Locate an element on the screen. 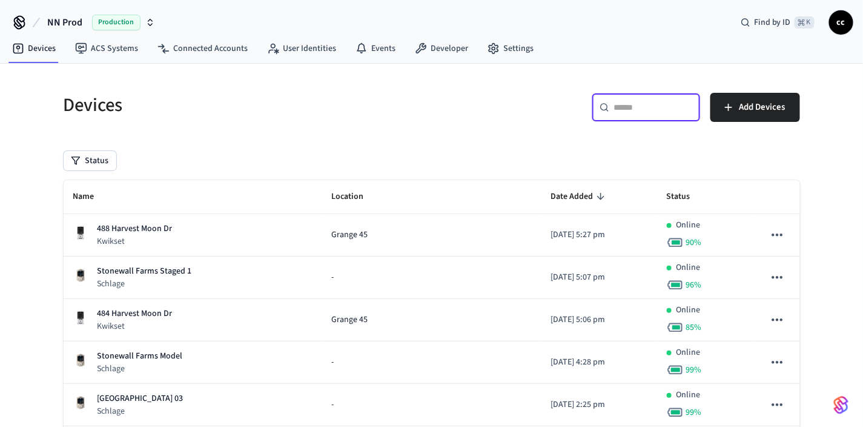 The image size is (863, 427). span: Status is located at coordinates (686, 196).